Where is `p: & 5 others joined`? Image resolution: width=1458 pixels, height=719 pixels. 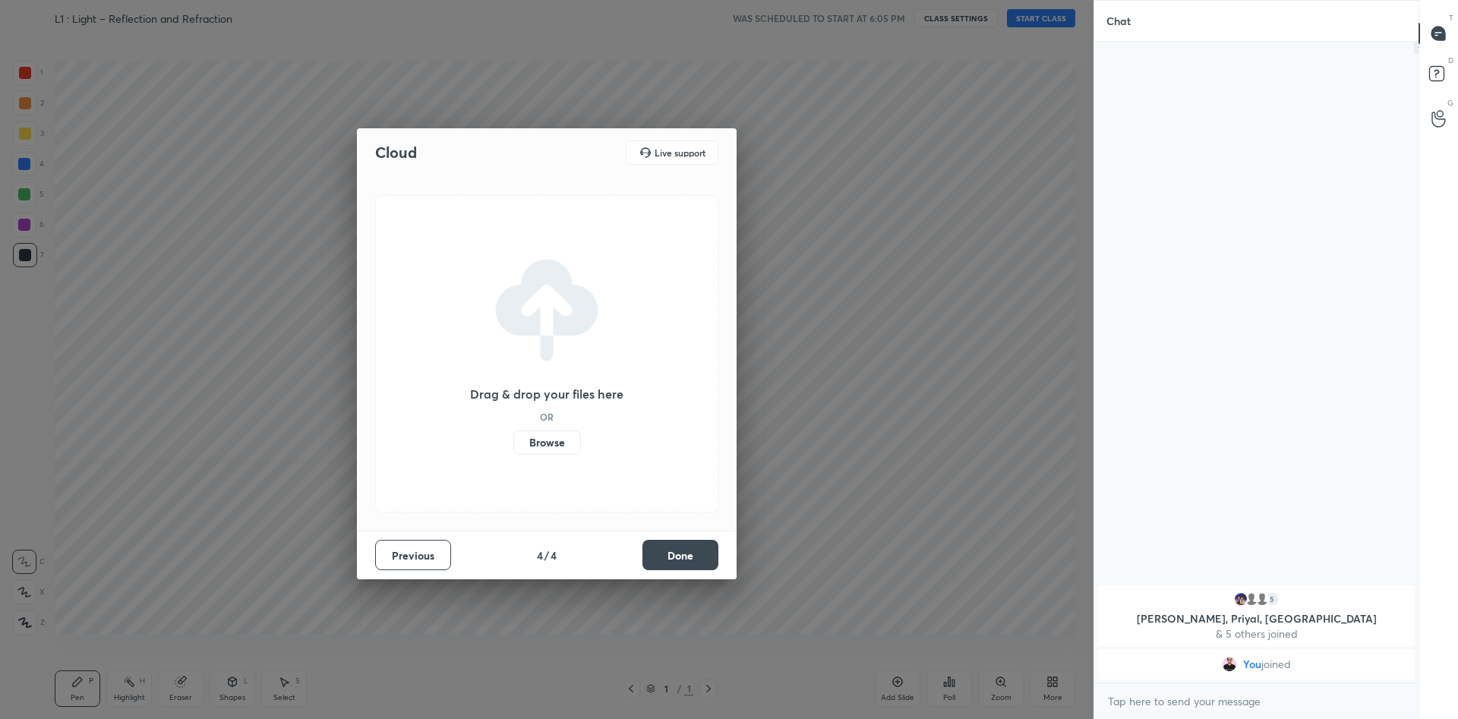
p: & 5 others joined is located at coordinates (1256, 634).